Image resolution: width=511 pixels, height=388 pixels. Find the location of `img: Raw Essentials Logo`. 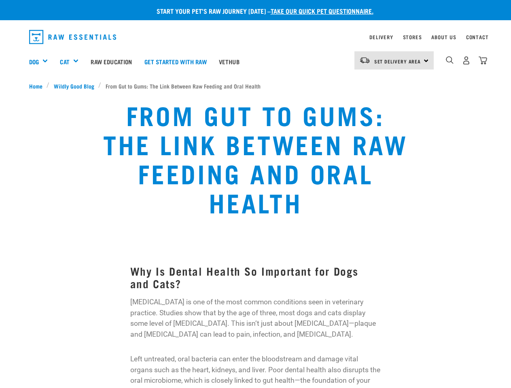

img: Raw Essentials Logo is located at coordinates (73, 37).